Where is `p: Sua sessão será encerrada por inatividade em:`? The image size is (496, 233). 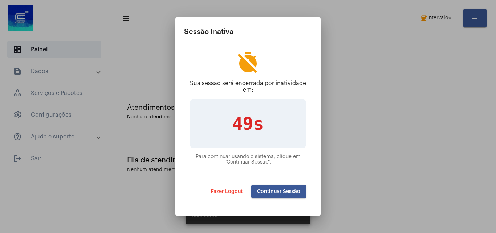
p: Sua sessão será encerrada por inatividade em: is located at coordinates (248, 86).